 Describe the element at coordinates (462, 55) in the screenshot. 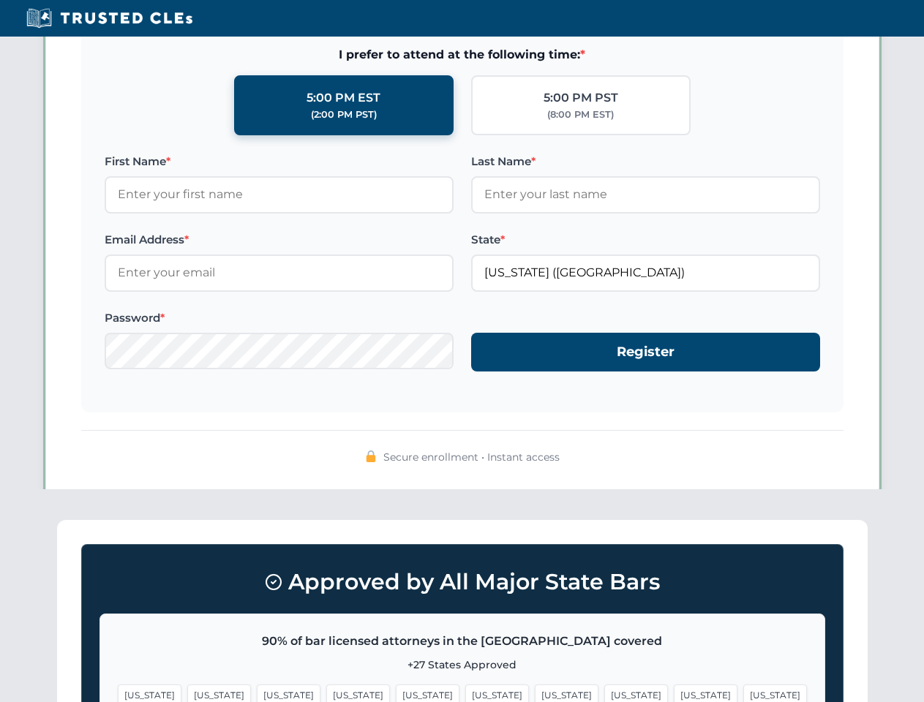

I see `span: I prefer to attend at the following time:` at that location.